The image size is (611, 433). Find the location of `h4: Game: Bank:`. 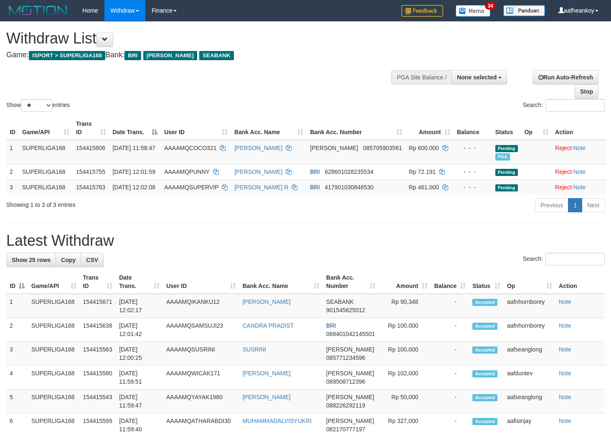

h4: Game: Bank: is located at coordinates (203, 55).